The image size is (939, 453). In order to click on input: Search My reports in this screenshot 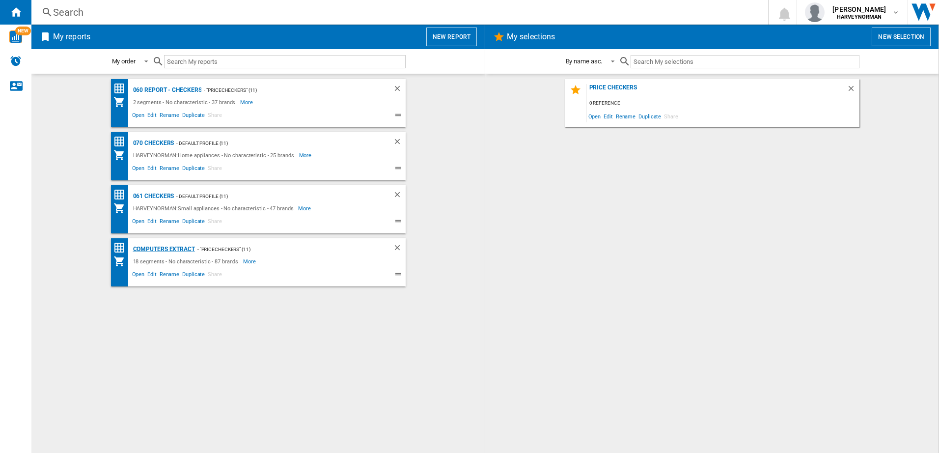, I will do `click(285, 61)`.